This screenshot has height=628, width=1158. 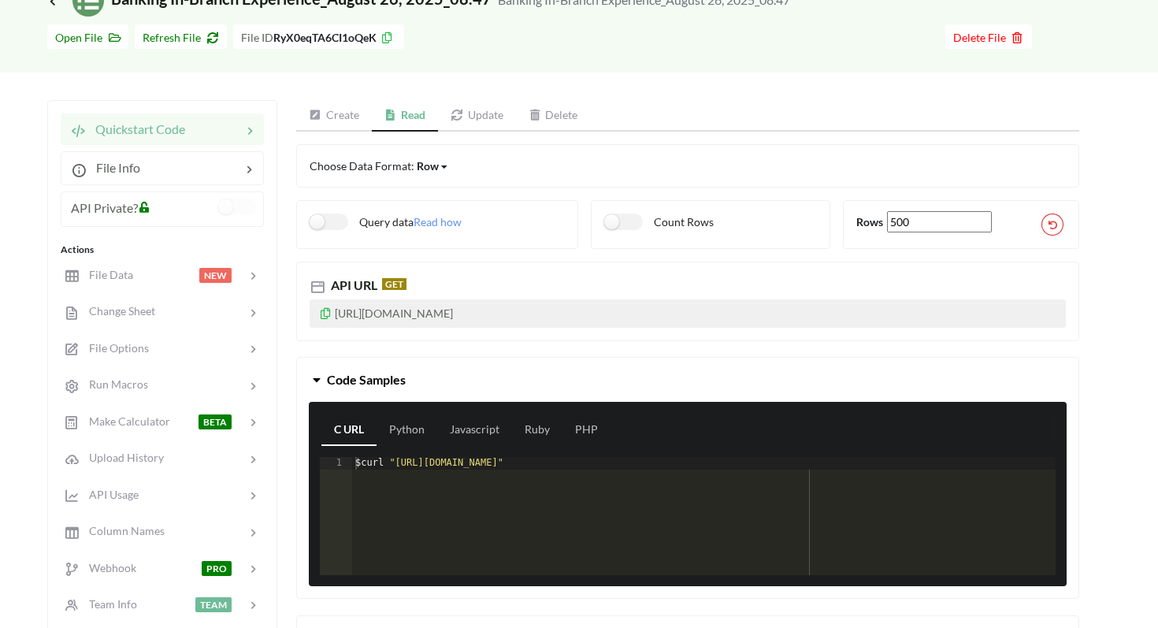 I want to click on span: API Private?, so click(x=104, y=207).